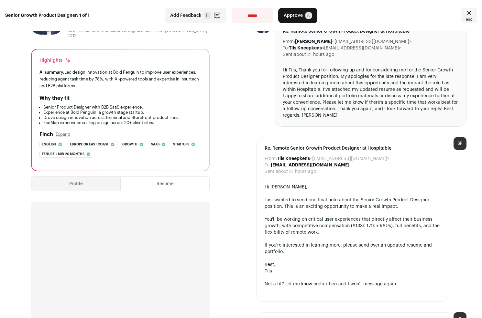 The image size is (482, 318). I want to click on button: Approve A, so click(297, 16).